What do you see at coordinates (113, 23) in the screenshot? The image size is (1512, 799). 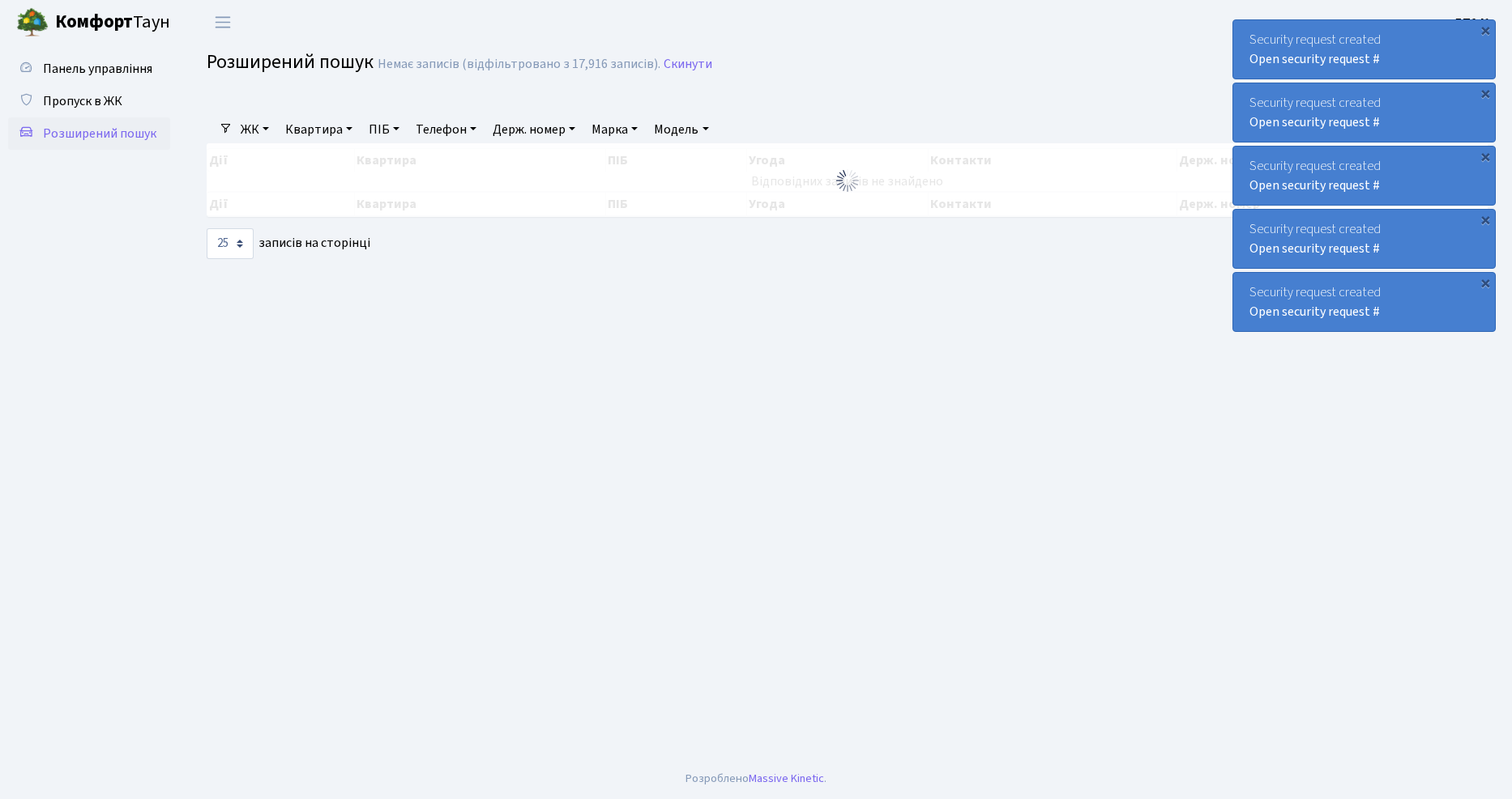 I see `span: Таун` at bounding box center [113, 23].